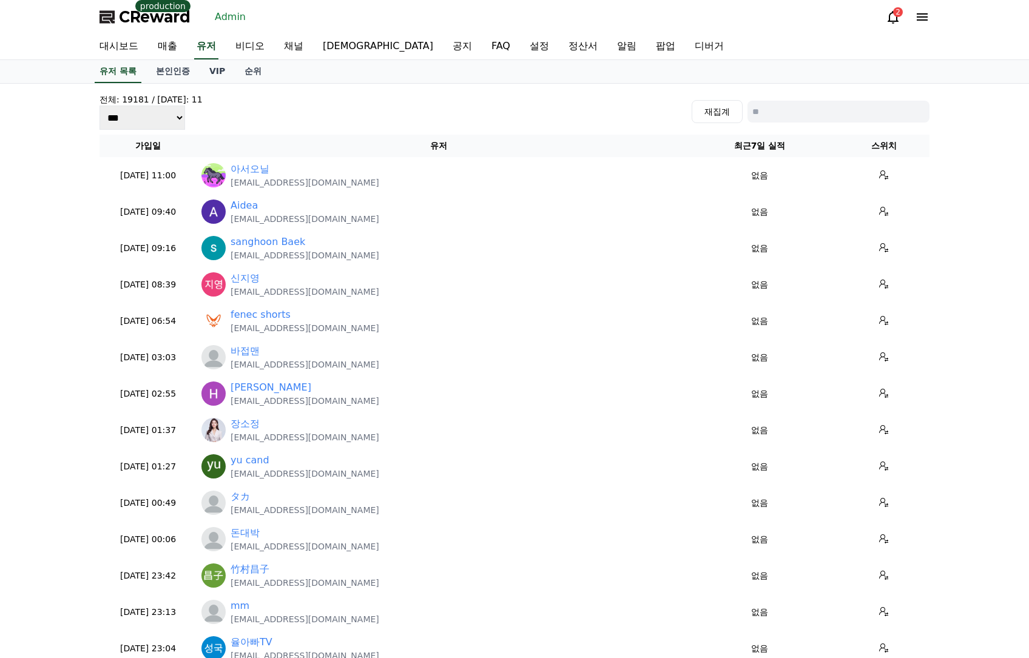 Image resolution: width=1029 pixels, height=658 pixels. I want to click on a: 순위, so click(253, 72).